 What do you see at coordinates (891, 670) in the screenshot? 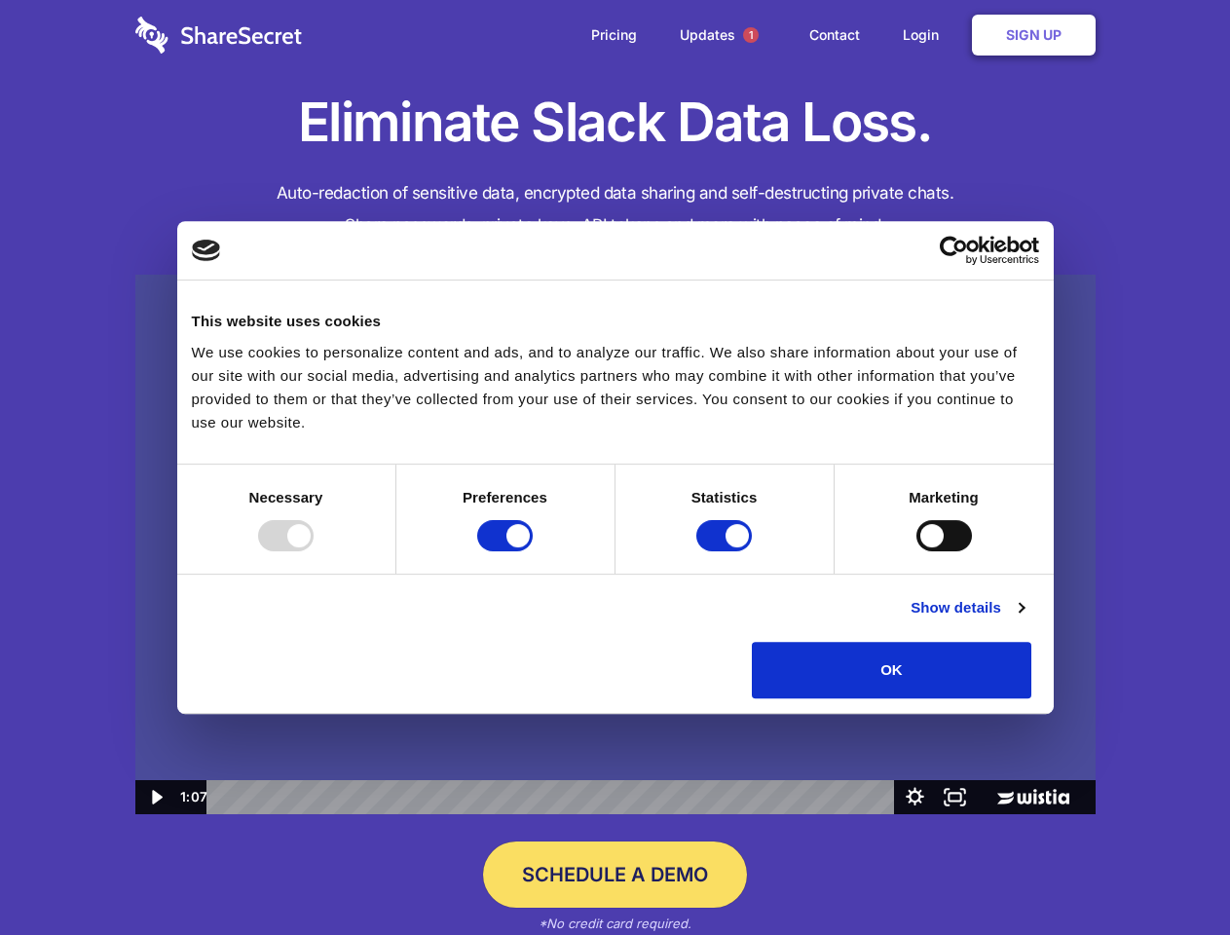
I see `button: OK` at bounding box center [891, 670].